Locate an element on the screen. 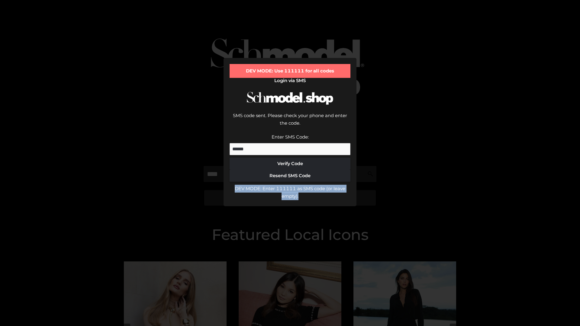  button: Resend SMS Code is located at coordinates (290, 176).